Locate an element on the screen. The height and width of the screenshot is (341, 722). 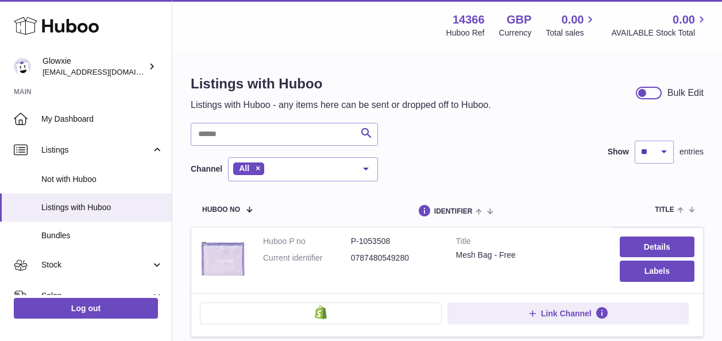
span: AVAILABLE Stock Total is located at coordinates (659, 33).